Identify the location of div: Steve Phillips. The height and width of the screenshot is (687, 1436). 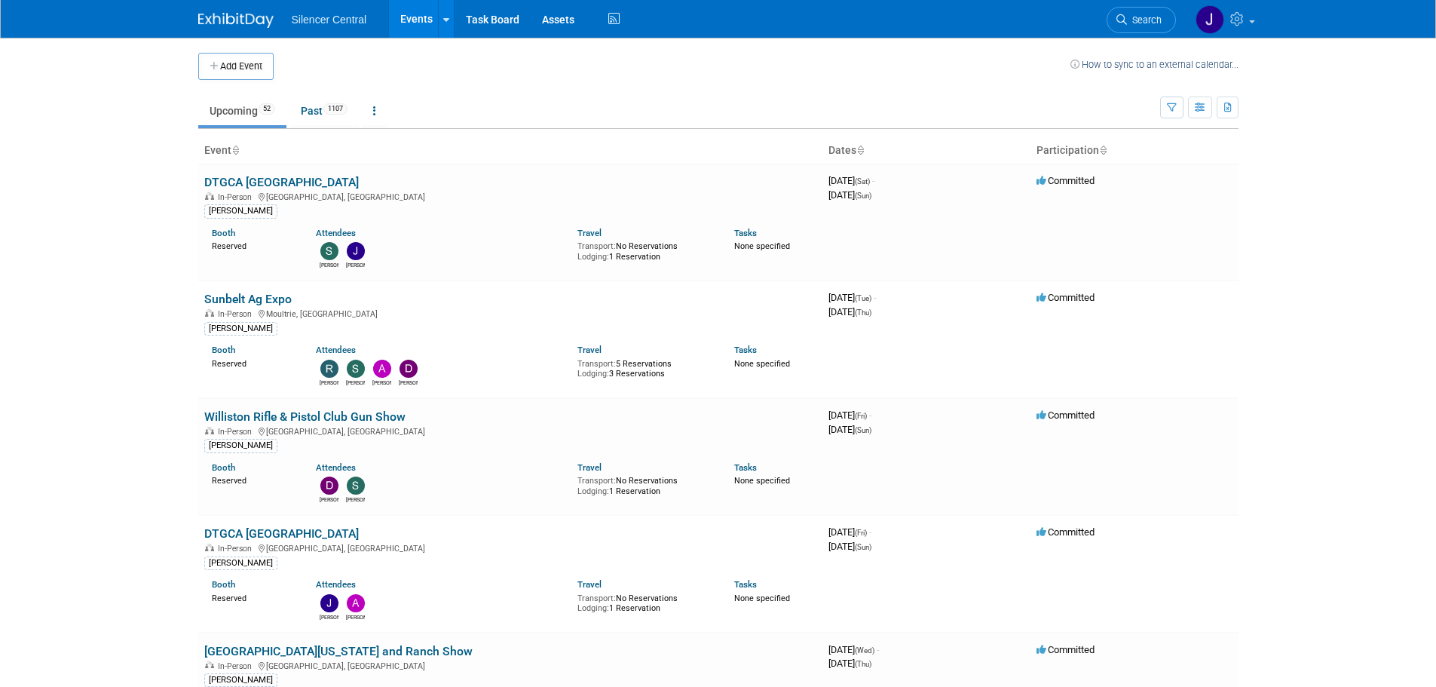
(355, 499).